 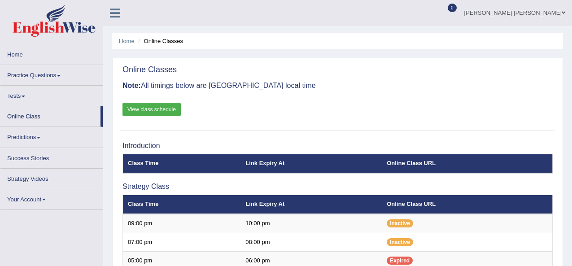 I want to click on td: 09:00 pm, so click(x=182, y=224).